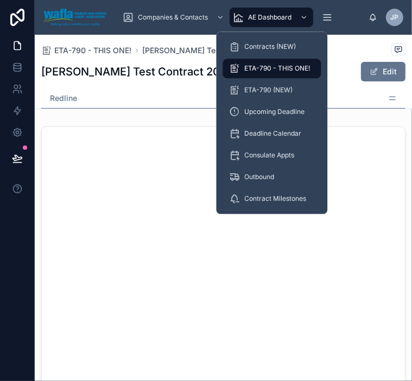 Image resolution: width=412 pixels, height=381 pixels. Describe the element at coordinates (271, 112) in the screenshot. I see `a: Upcoming Deadline` at that location.